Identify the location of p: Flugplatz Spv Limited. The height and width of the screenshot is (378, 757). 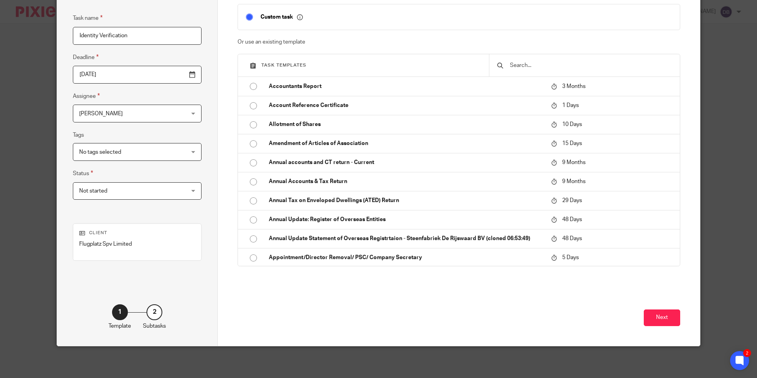
(137, 244).